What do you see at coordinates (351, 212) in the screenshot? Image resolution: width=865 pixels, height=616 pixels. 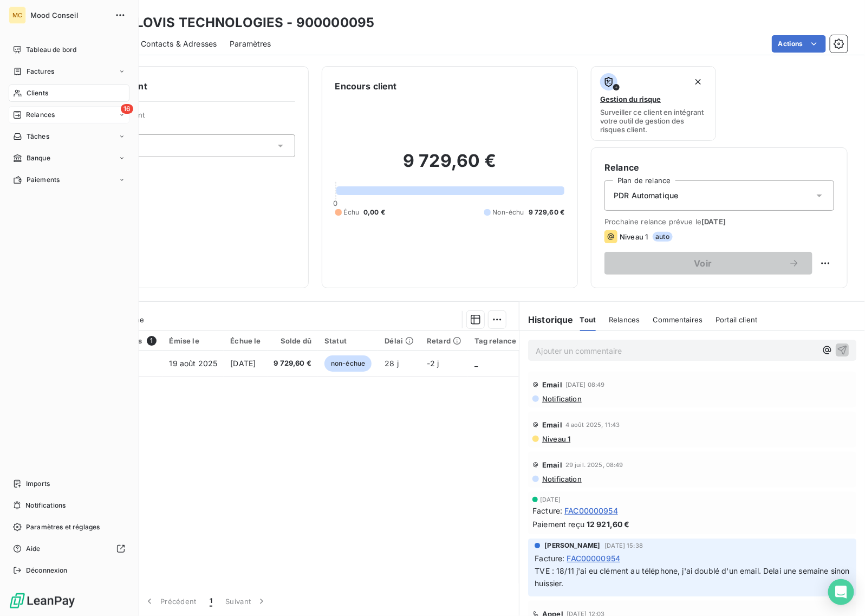 I see `span: Échu` at bounding box center [351, 212].